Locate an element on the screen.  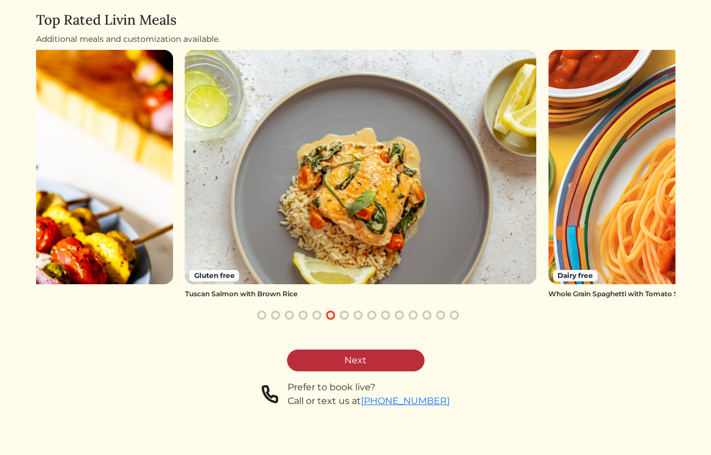
div: Additional meals and customization available. is located at coordinates (356, 39).